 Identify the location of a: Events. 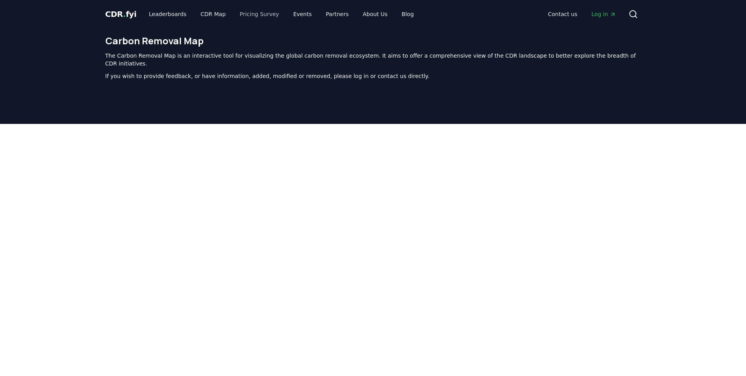
(302, 14).